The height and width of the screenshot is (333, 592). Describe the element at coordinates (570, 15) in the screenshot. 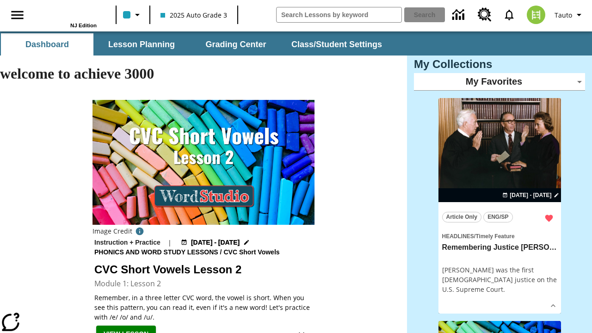

I see `button: Profile/Settings` at that location.